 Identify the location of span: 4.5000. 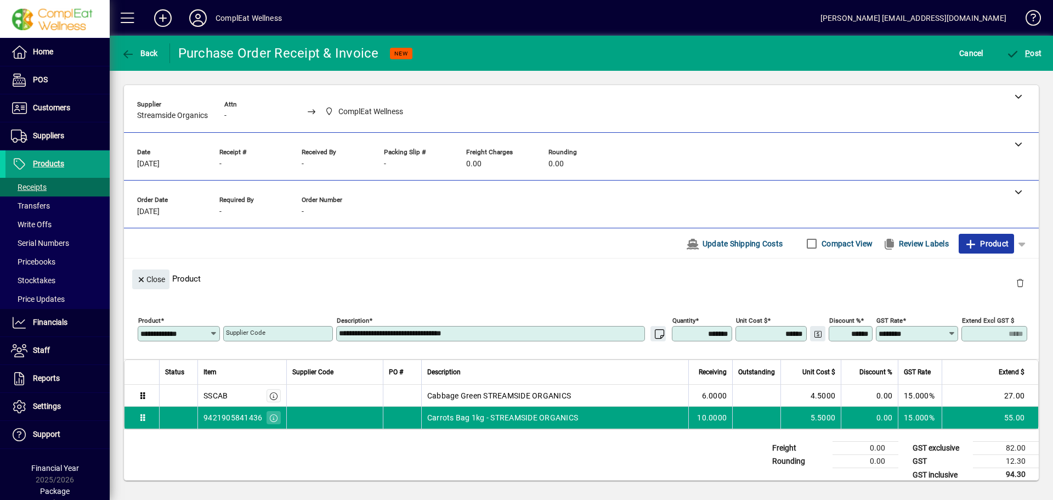
(823, 396).